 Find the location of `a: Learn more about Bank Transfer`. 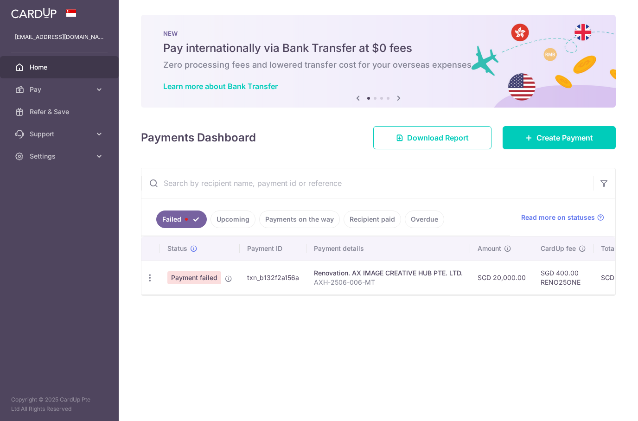

a: Learn more about Bank Transfer is located at coordinates (220, 86).